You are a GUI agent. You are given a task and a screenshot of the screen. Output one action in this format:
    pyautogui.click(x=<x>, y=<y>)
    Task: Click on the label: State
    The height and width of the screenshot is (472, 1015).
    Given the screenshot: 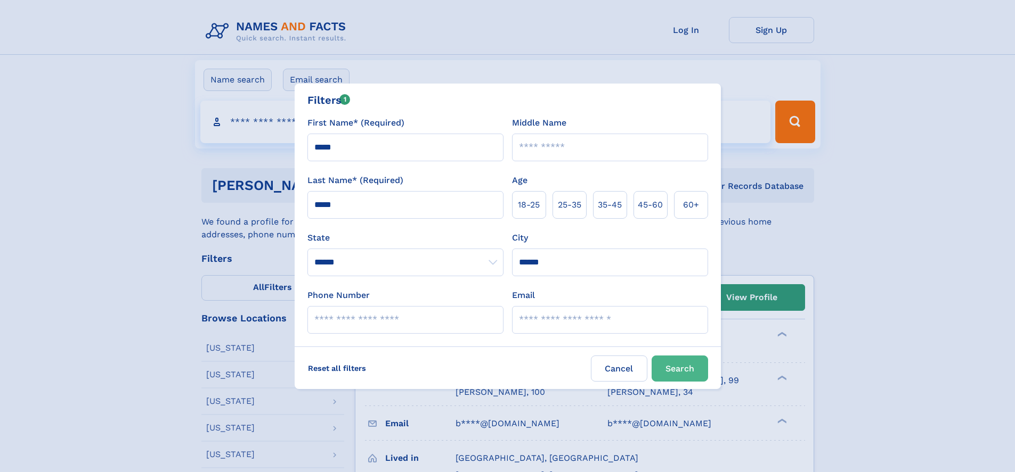 What is the action you would take?
    pyautogui.click(x=405, y=238)
    